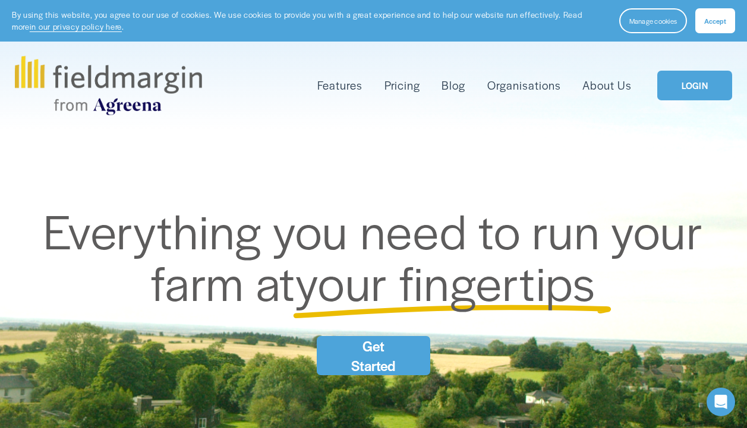 The height and width of the screenshot is (428, 747). I want to click on span: Features, so click(340, 86).